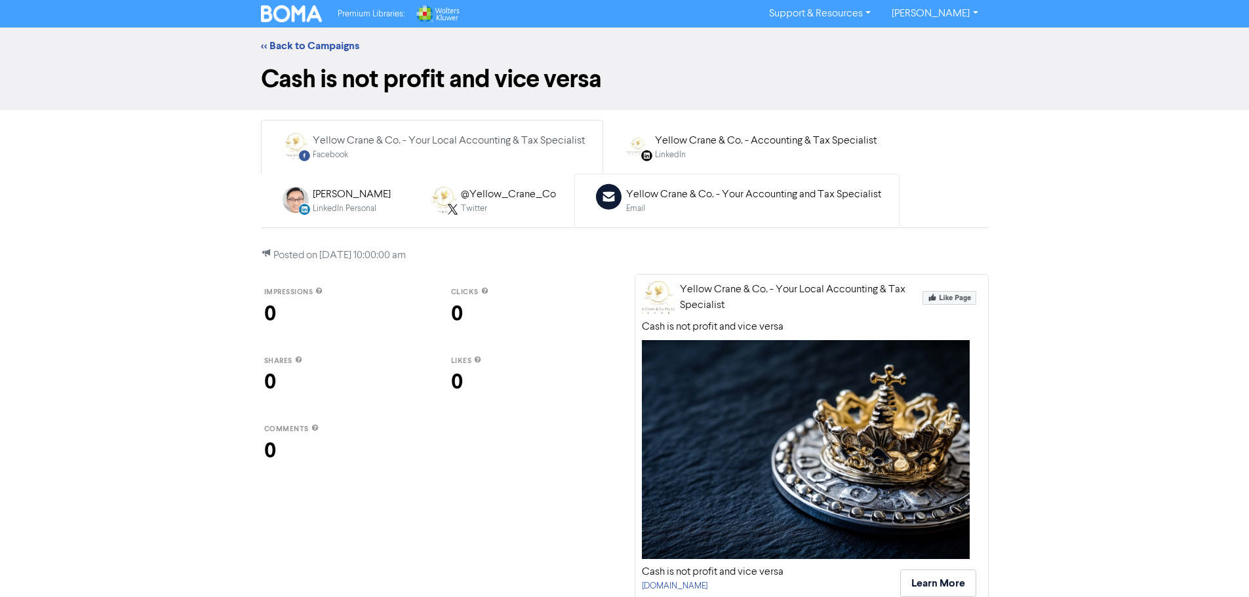 This screenshot has width=1249, height=597. I want to click on div: Email, so click(753, 209).